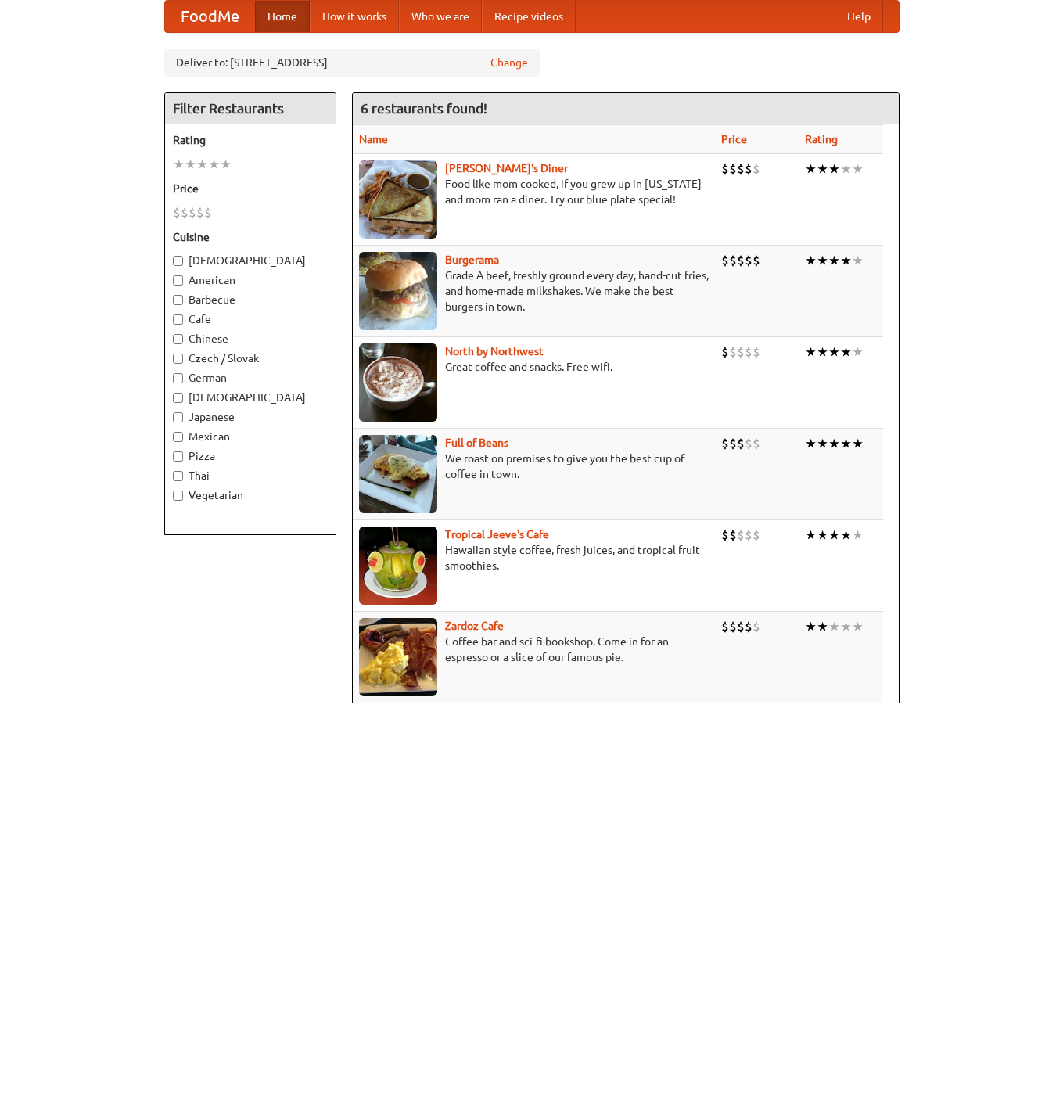  What do you see at coordinates (178, 319) in the screenshot?
I see `input: Cafe` at bounding box center [178, 319].